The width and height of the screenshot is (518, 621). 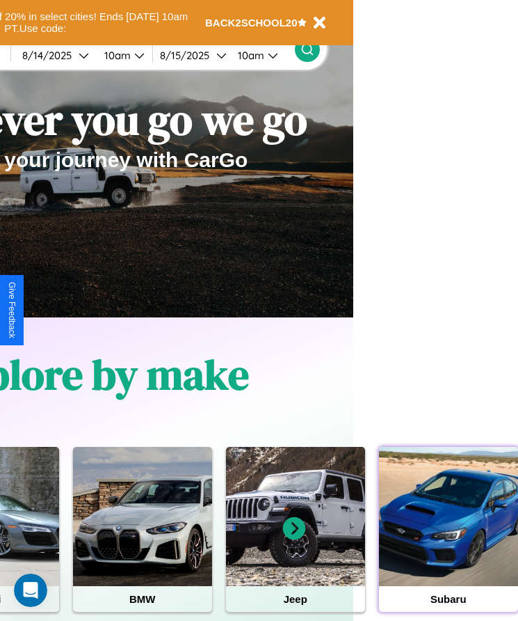 I want to click on b: BACK2SCHOOL20, so click(x=251, y=22).